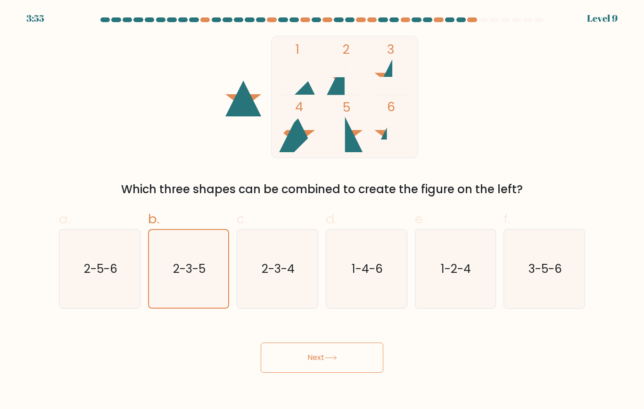 Image resolution: width=644 pixels, height=409 pixels. I want to click on div: Level 9, so click(602, 18).